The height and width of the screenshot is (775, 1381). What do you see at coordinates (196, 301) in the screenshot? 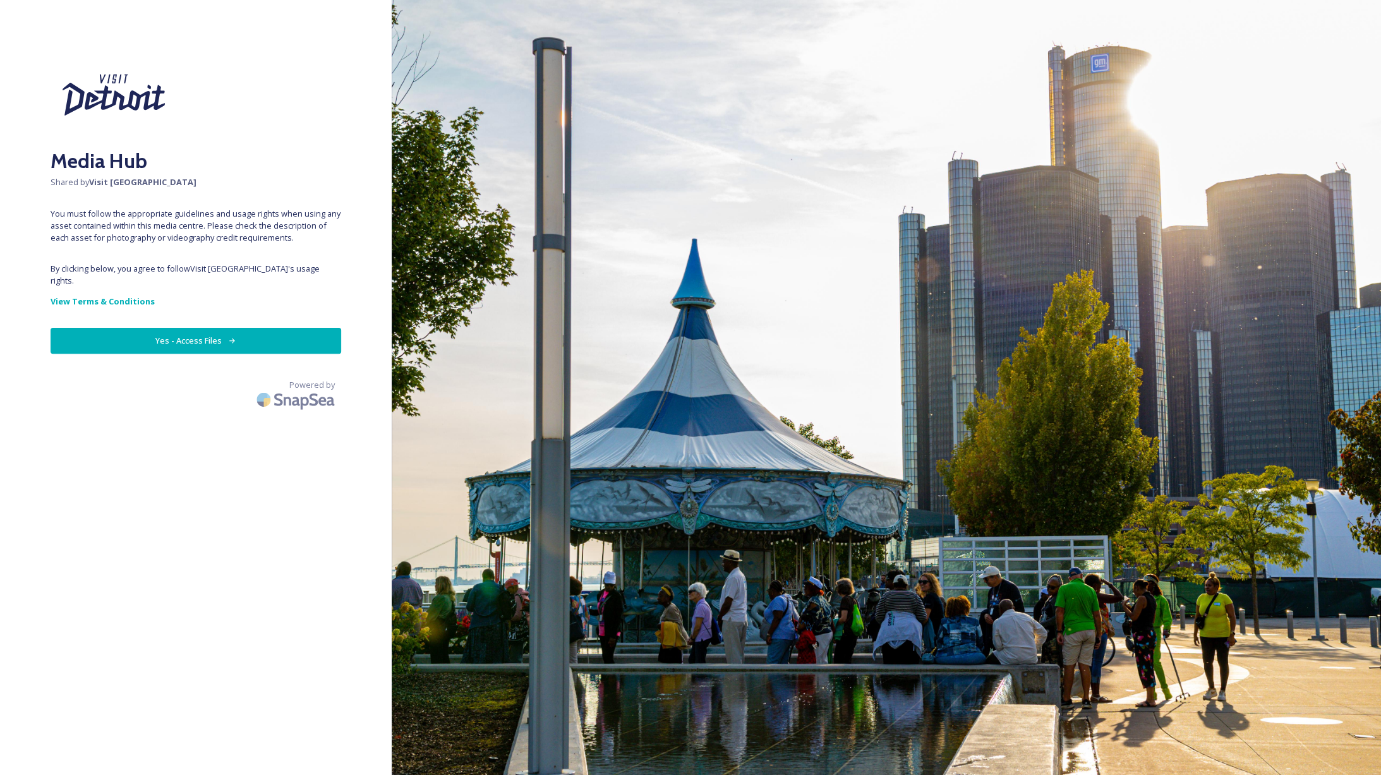
I see `a: View Terms & Conditions` at bounding box center [196, 301].